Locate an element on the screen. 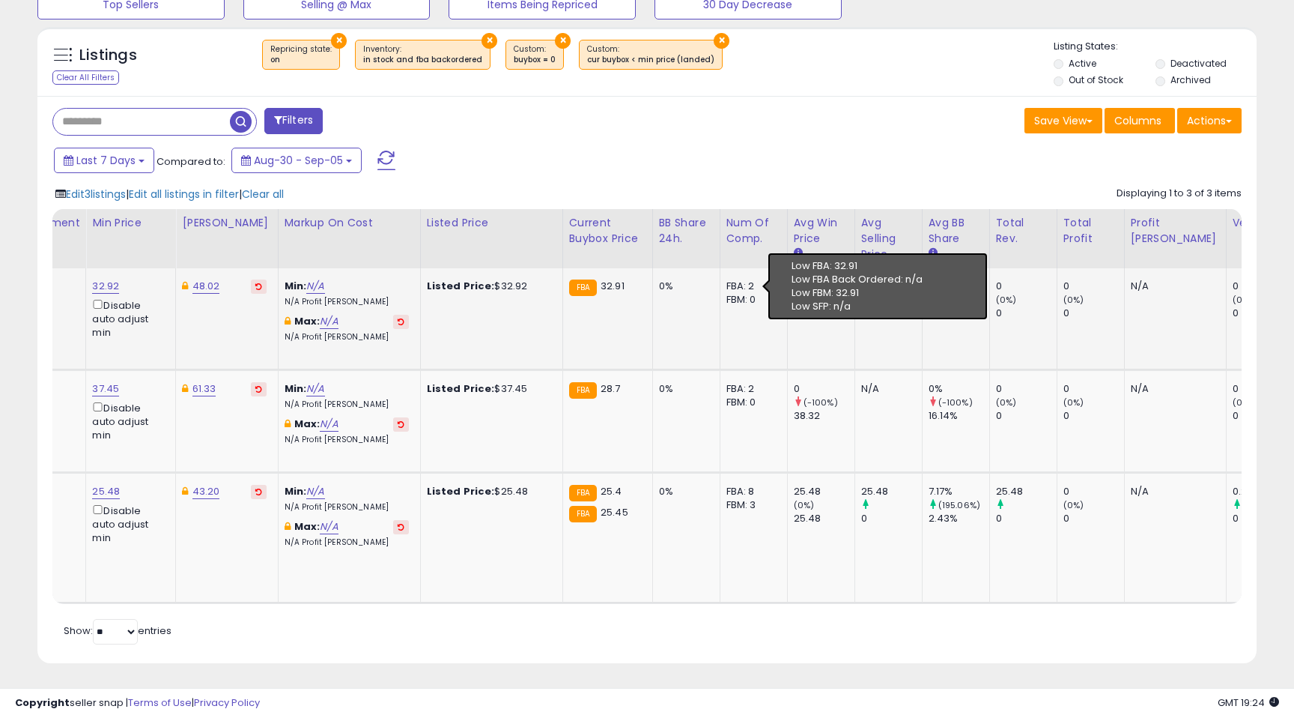  span: 28.7 is located at coordinates (610, 388).